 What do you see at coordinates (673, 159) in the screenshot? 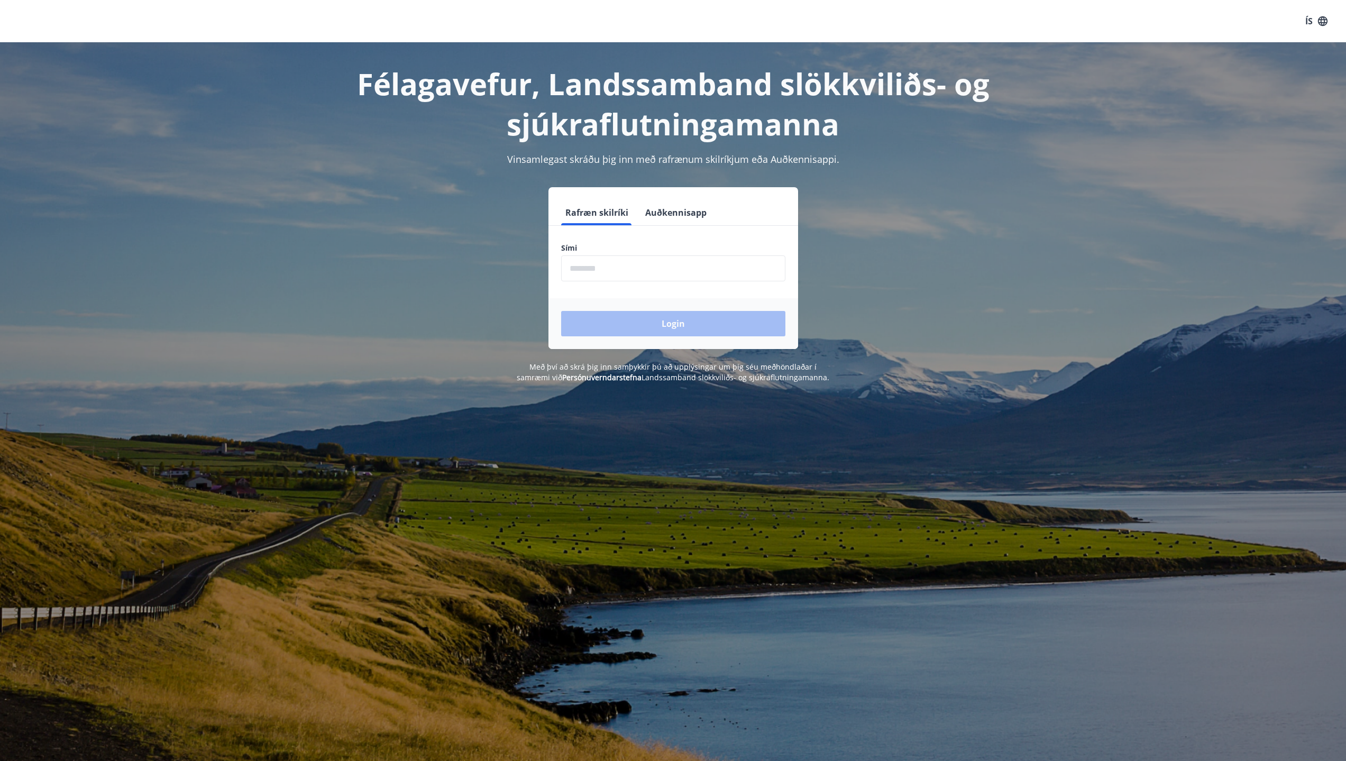
I see `span: Vinsamlegast skráðu þig inn með rafrænum skilríkjum eða Auðkennisappi.` at bounding box center [673, 159].